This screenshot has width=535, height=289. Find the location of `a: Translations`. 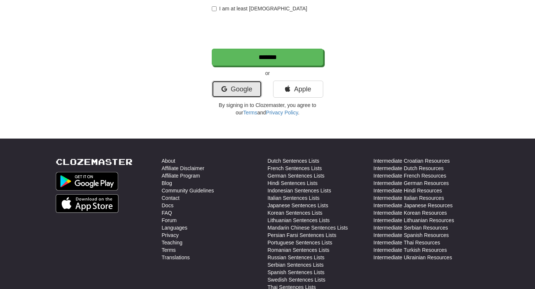

a: Translations is located at coordinates (176, 257).